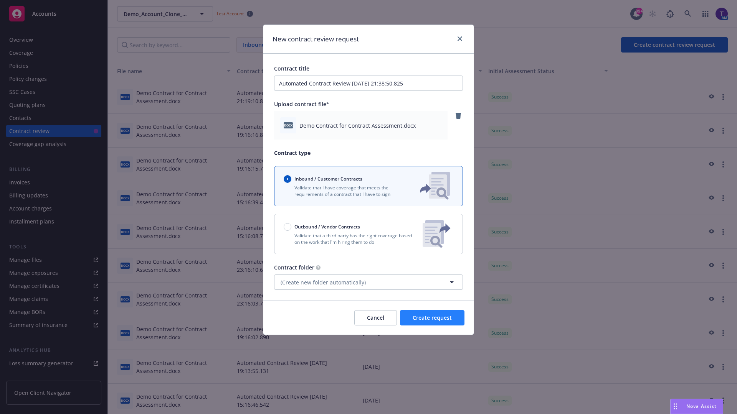 Image resolution: width=737 pixels, height=414 pixels. I want to click on p: Validate that I have coverage that meets the requirements of a contract that I have to sign, so click(345, 191).